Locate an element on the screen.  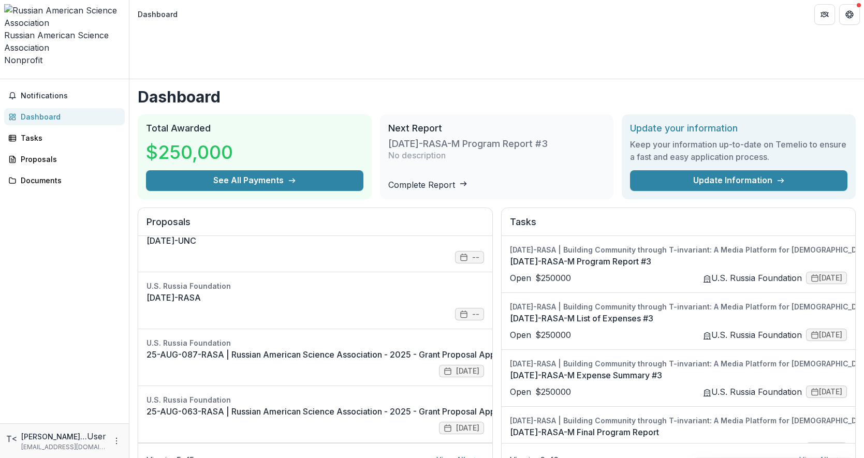
span: Notifications is located at coordinates (70, 96).